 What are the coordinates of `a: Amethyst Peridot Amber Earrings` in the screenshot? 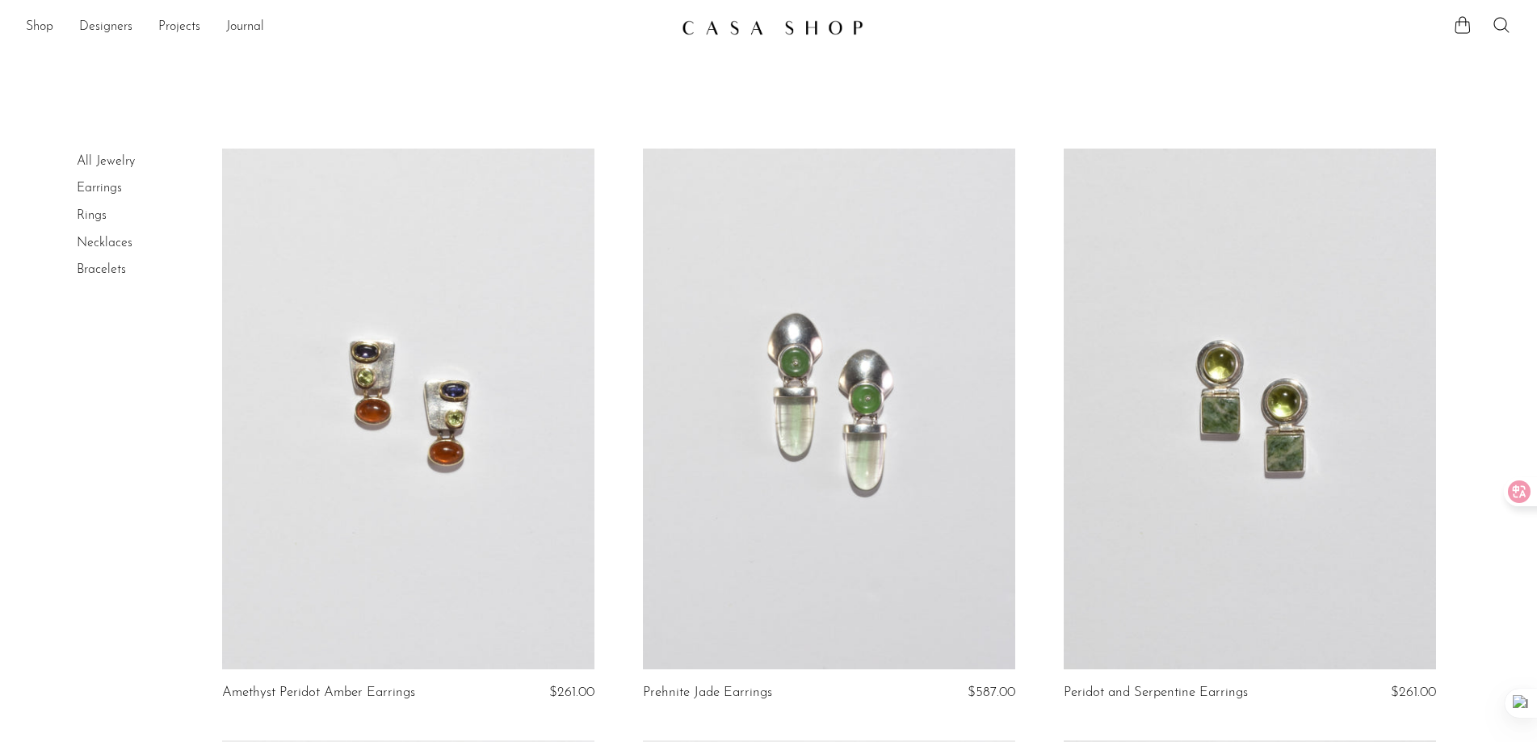 It's located at (318, 693).